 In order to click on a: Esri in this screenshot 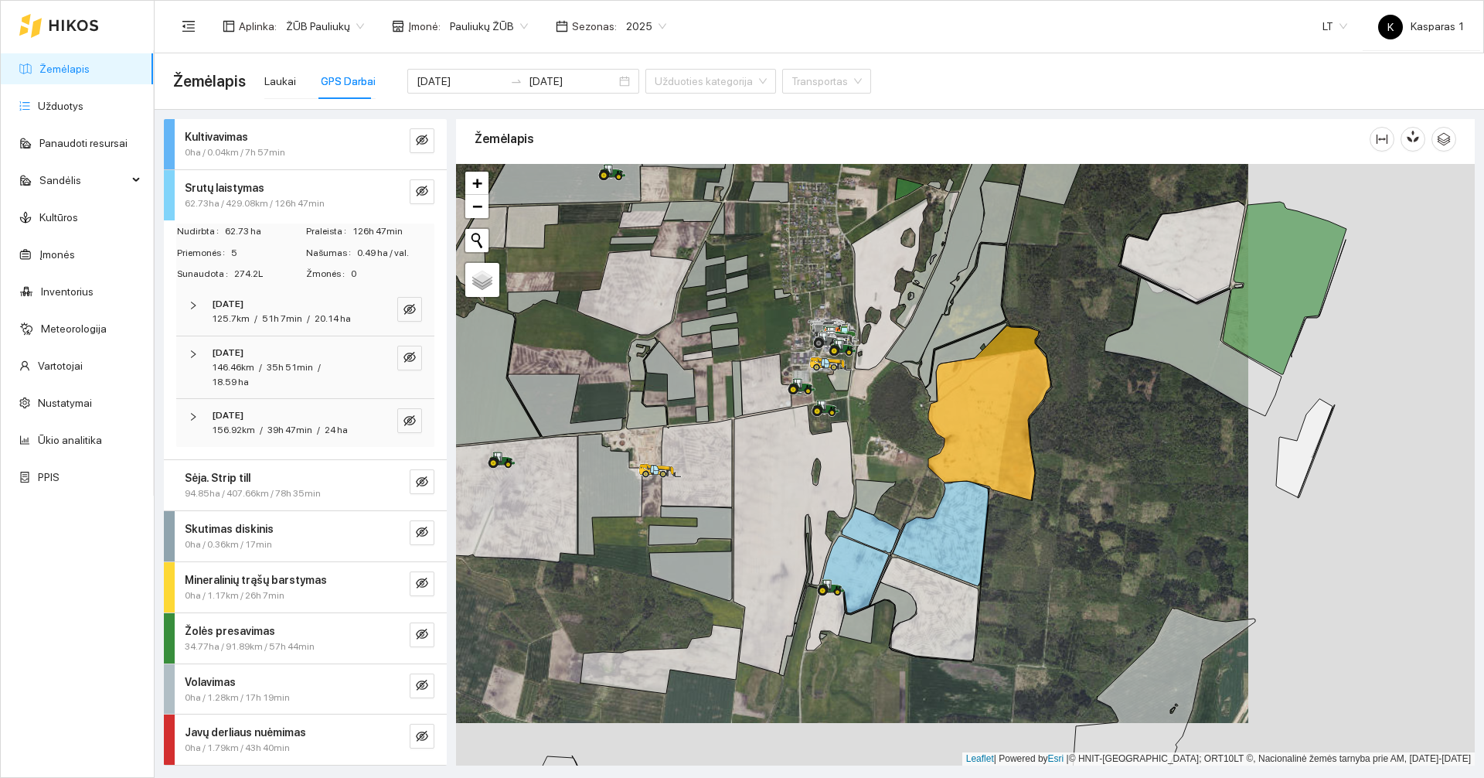, I will do `click(1056, 758)`.